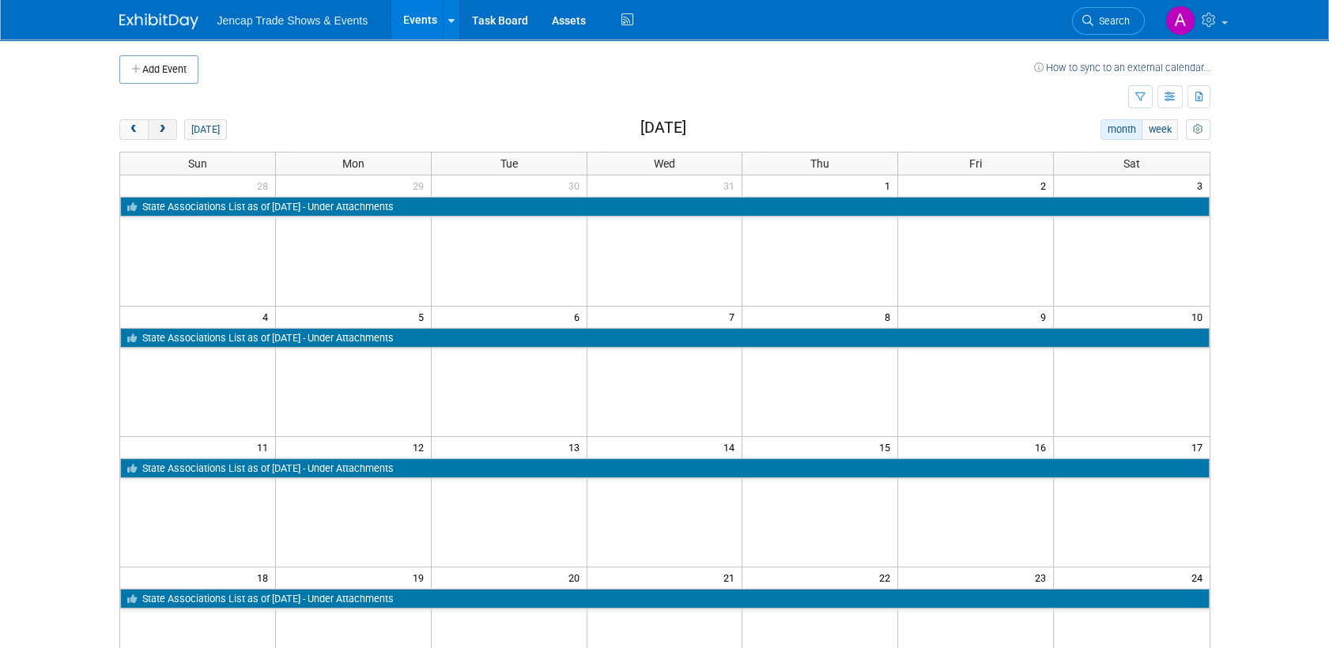 The width and height of the screenshot is (1329, 648). I want to click on span: 21, so click(731, 577).